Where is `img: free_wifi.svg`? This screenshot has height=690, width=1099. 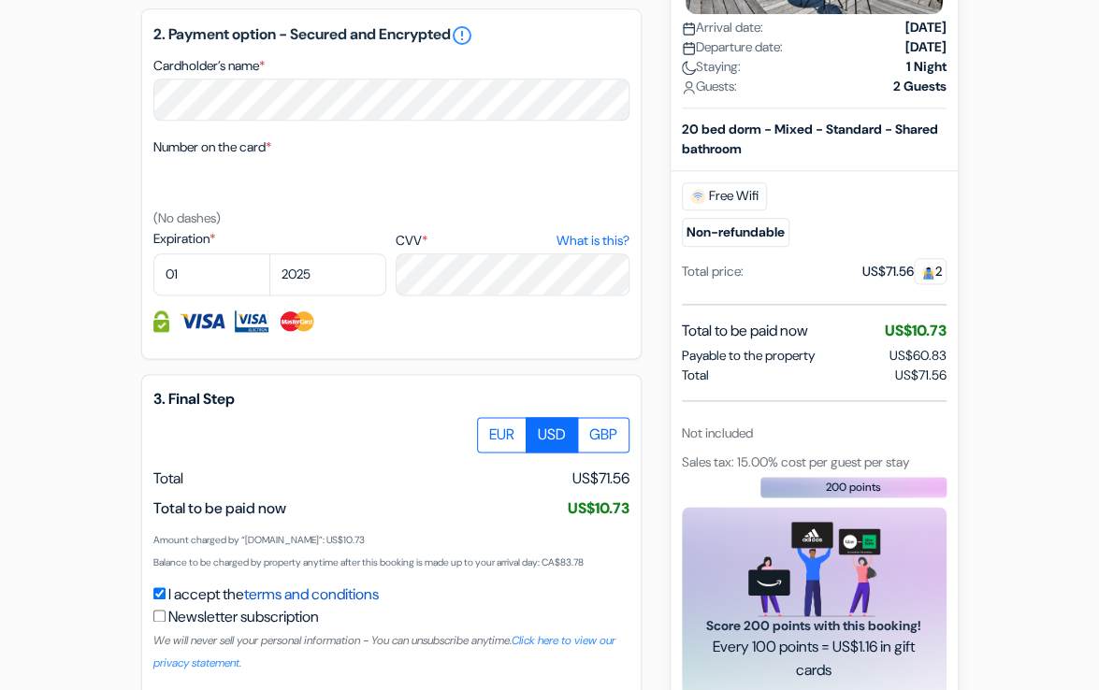 img: free_wifi.svg is located at coordinates (698, 196).